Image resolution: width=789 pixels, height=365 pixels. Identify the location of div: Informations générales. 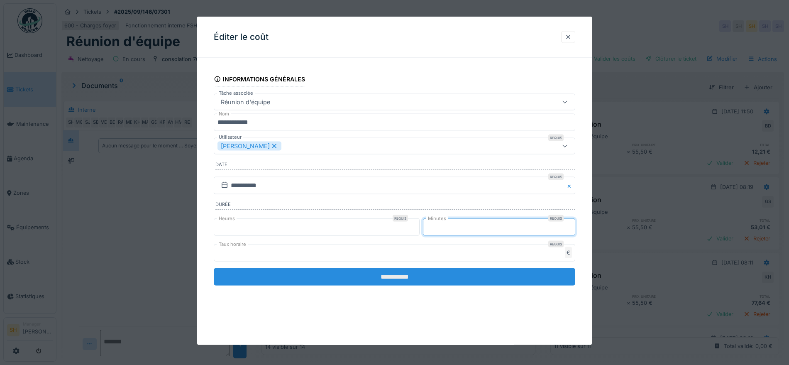
(259, 80).